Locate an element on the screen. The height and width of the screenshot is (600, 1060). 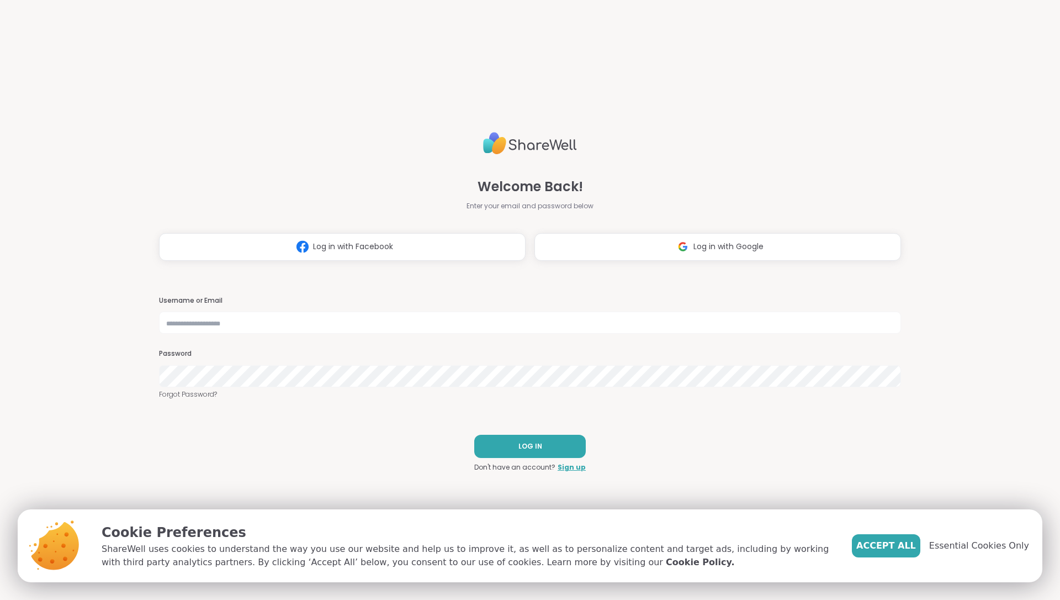
h3: Password is located at coordinates (530, 353).